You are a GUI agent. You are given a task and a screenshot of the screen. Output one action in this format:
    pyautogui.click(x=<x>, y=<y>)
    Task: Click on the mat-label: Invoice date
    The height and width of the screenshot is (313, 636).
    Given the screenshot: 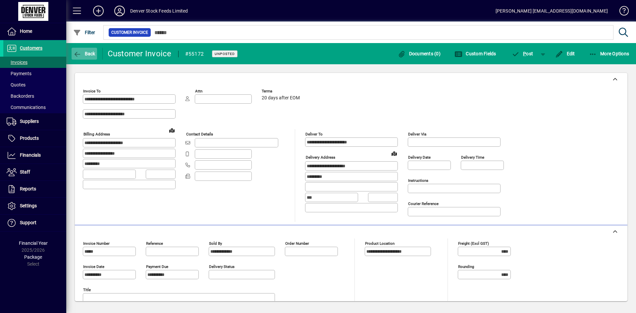 What is the action you would take?
    pyautogui.click(x=94, y=267)
    